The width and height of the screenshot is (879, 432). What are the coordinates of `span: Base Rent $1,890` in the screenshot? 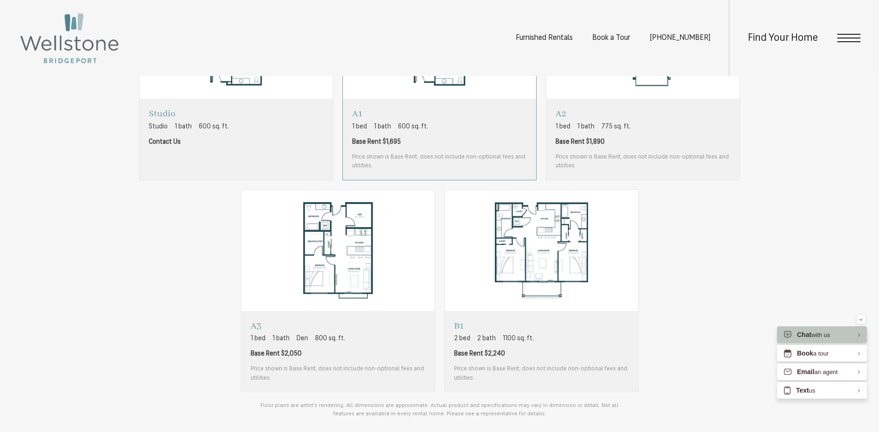 It's located at (580, 142).